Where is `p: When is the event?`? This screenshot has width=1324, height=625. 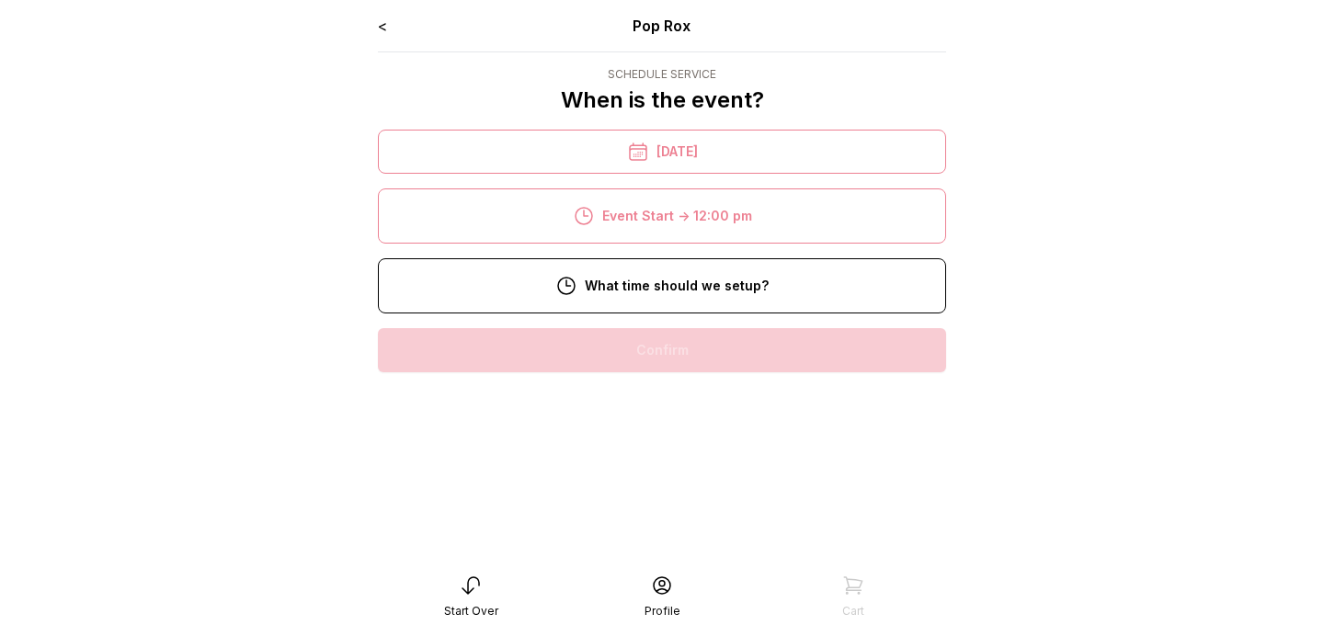 p: When is the event? is located at coordinates (662, 100).